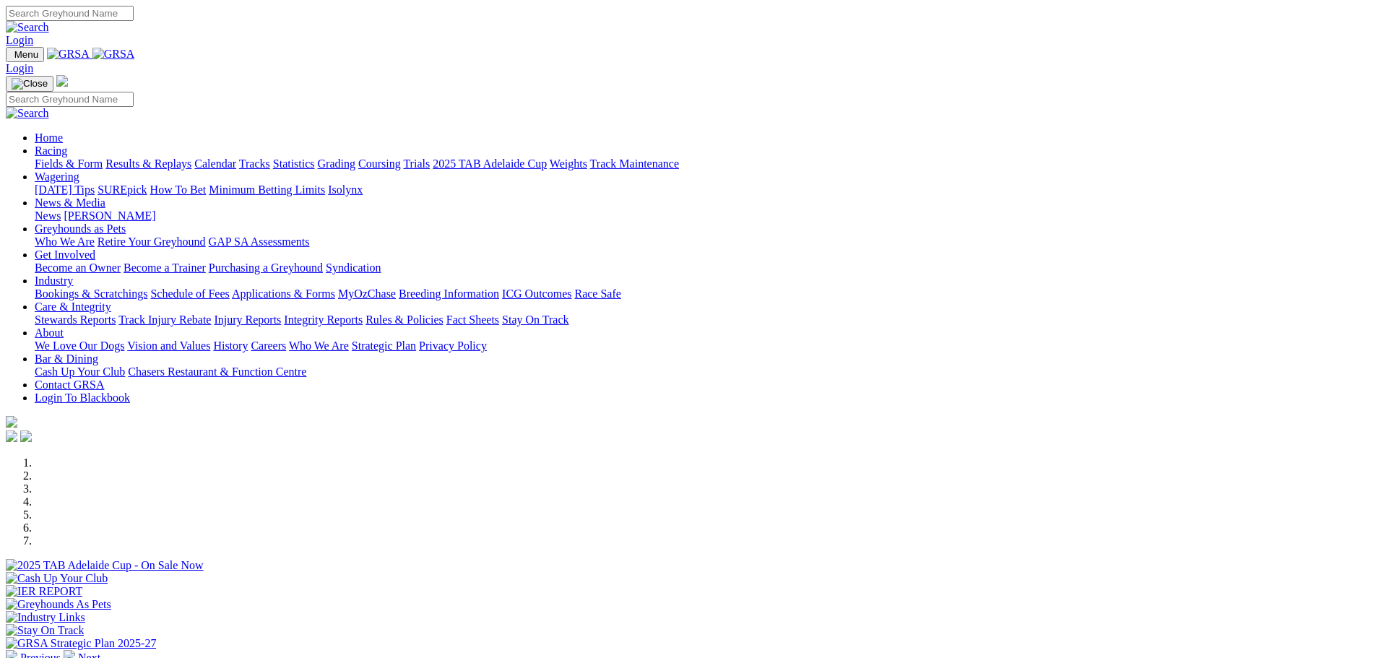  Describe the element at coordinates (367, 293) in the screenshot. I see `a: MyOzChase` at that location.